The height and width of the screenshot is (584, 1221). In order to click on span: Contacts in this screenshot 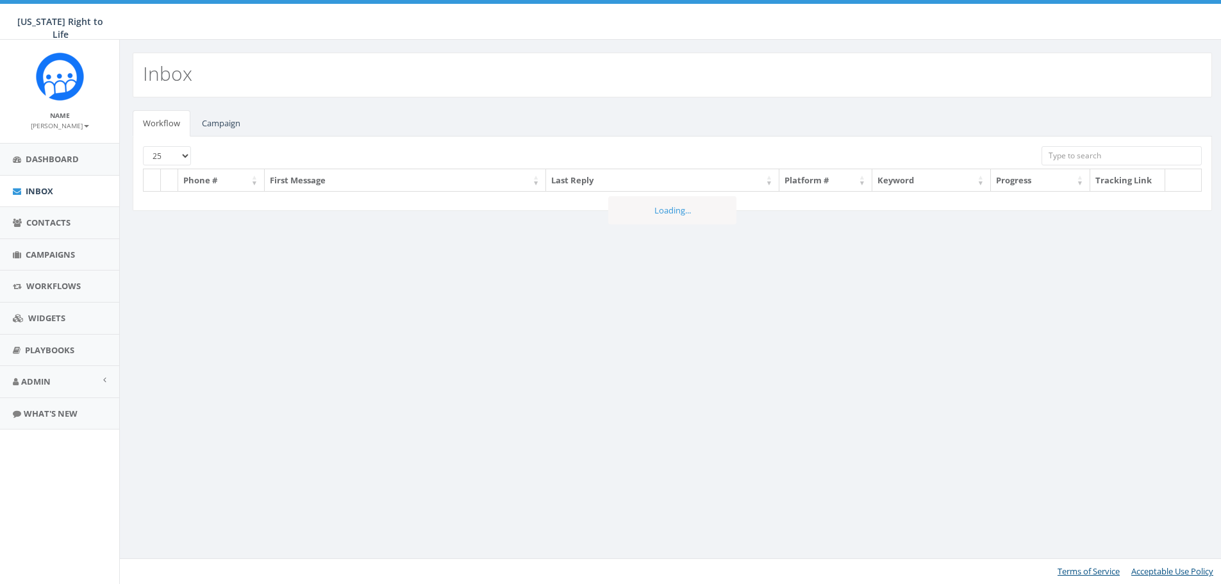, I will do `click(48, 222)`.